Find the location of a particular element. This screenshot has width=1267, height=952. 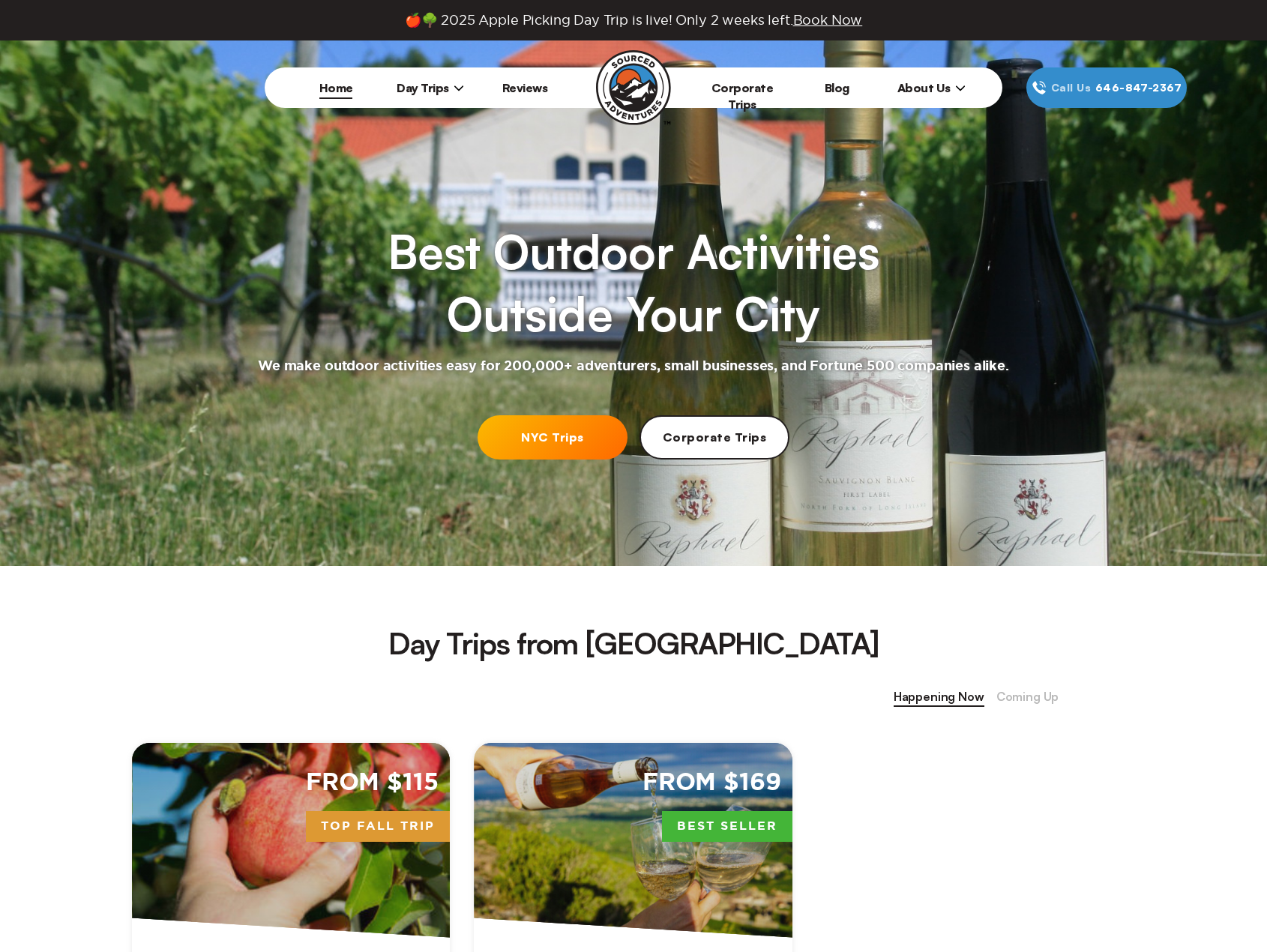

span: Coming Up is located at coordinates (1027, 697).